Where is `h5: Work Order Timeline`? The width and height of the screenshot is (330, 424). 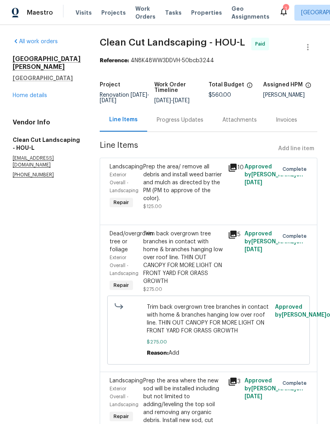 h5: Work Order Timeline is located at coordinates (182, 88).